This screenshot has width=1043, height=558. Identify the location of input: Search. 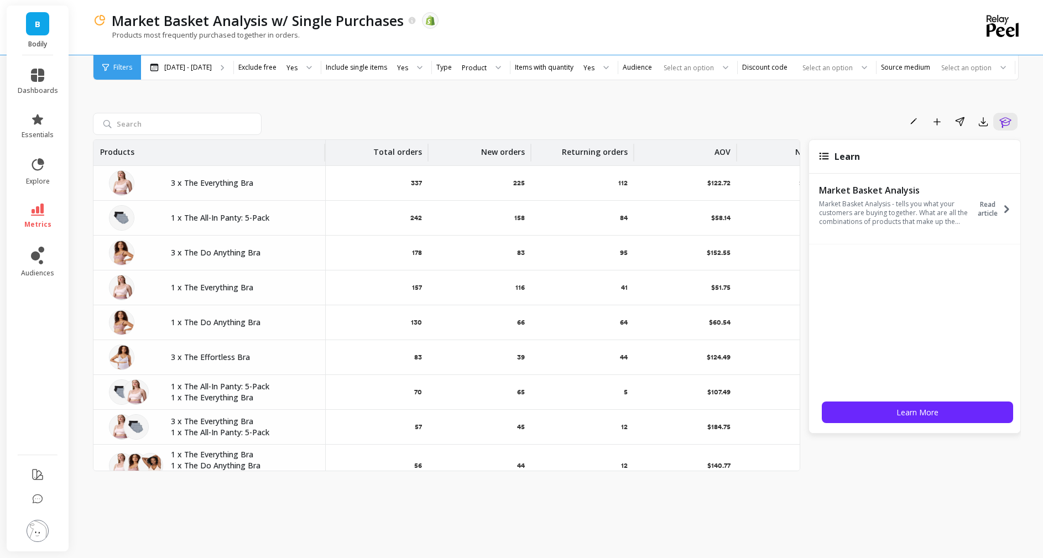
(177, 124).